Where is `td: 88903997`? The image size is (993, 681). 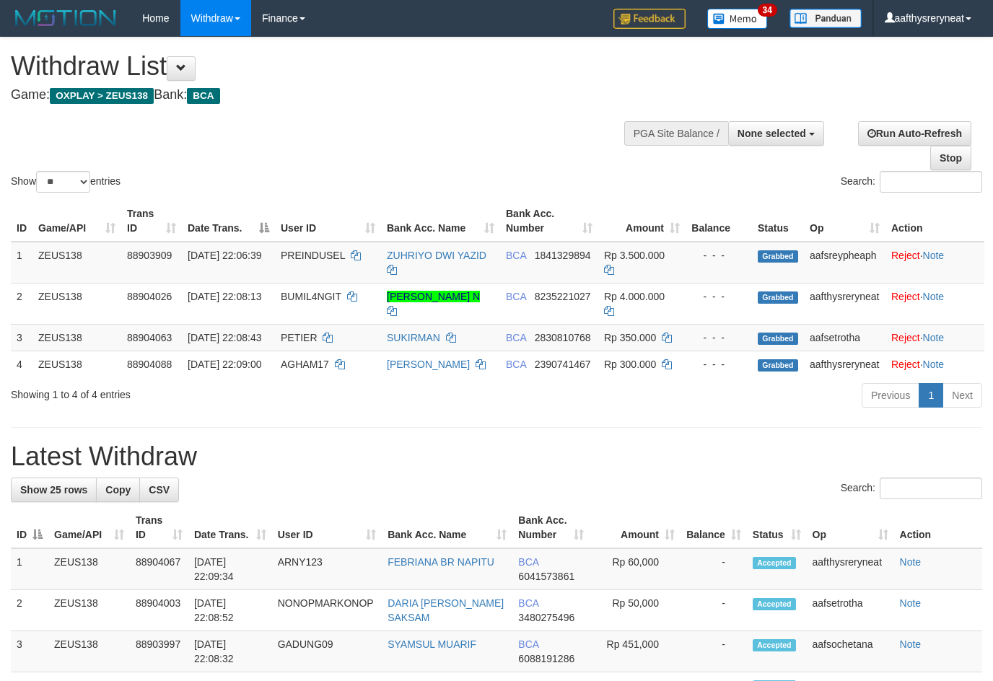
td: 88903997 is located at coordinates (159, 652).